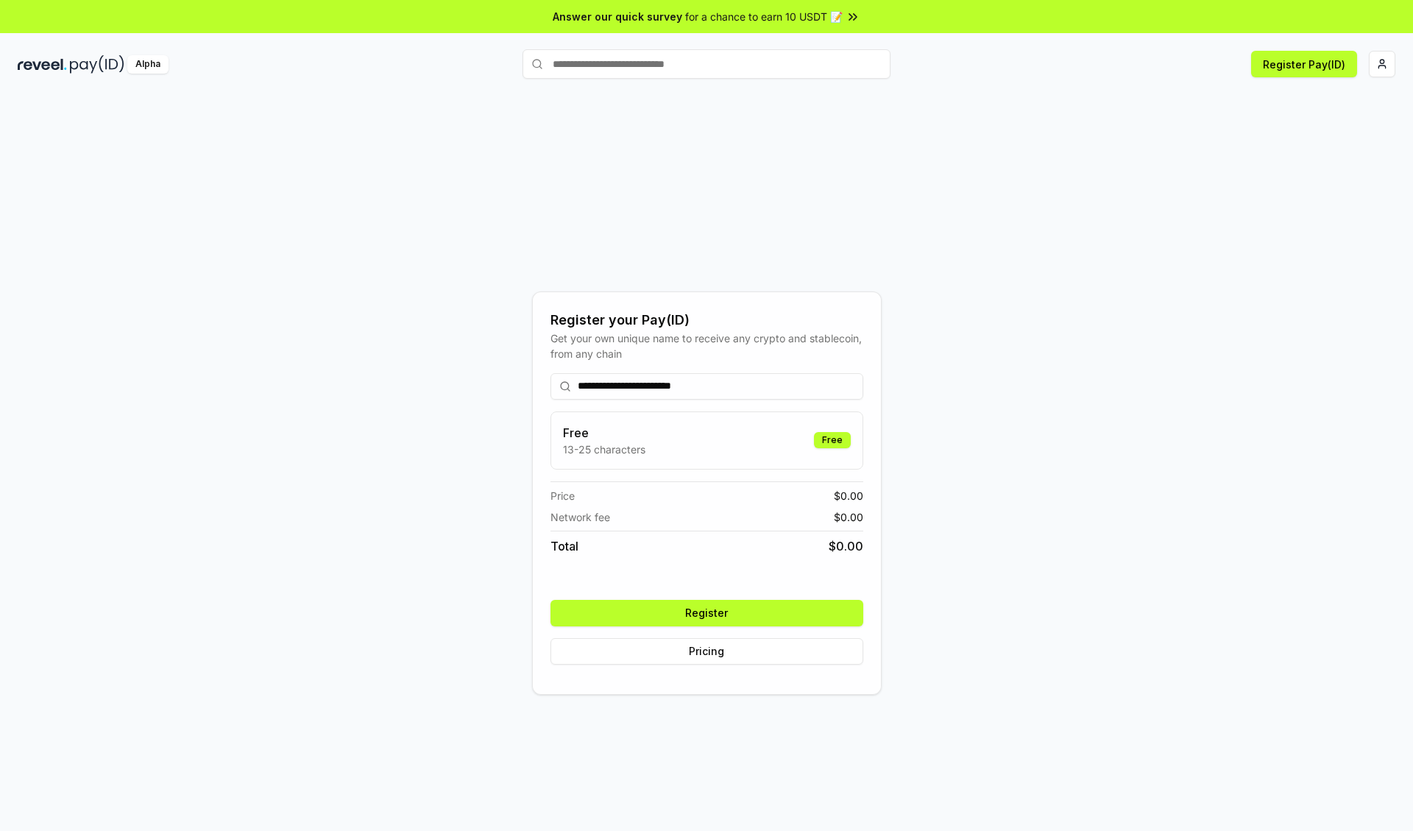 This screenshot has height=831, width=1413. Describe the element at coordinates (707, 346) in the screenshot. I see `div: Get your own unique name to receive any crypto and stablecoin, from any chain` at that location.